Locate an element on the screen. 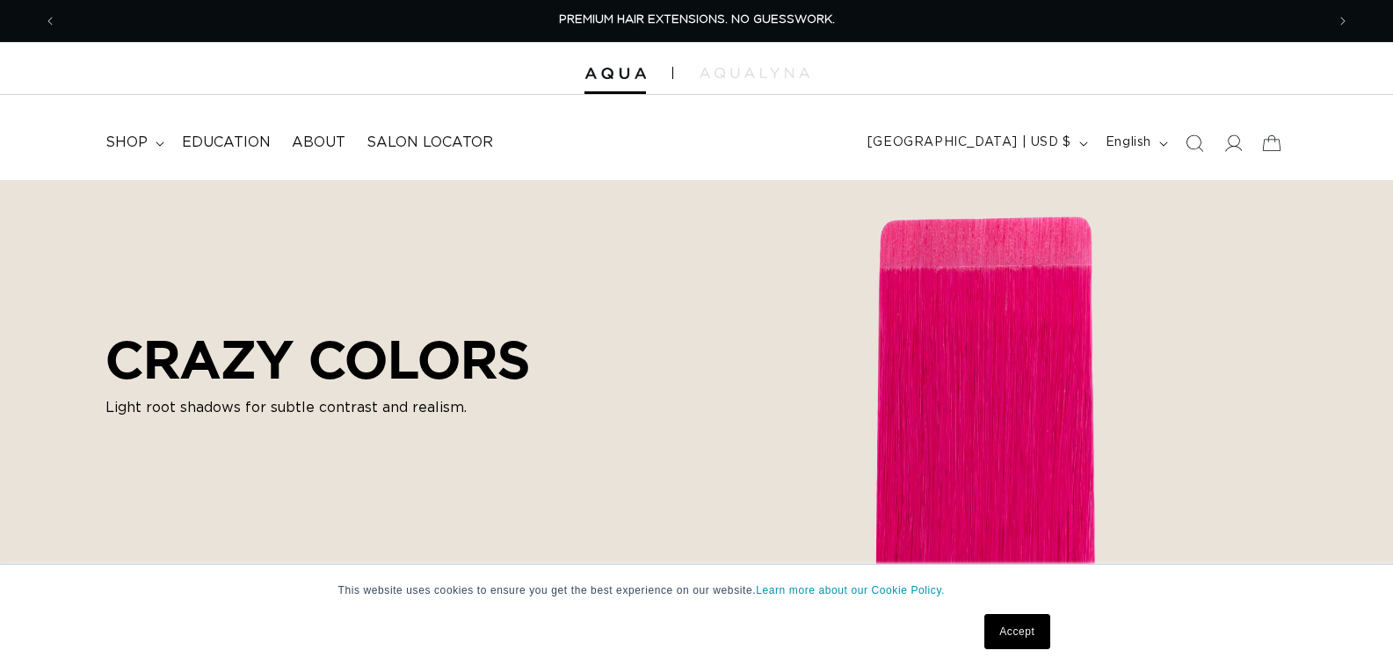  span: Education is located at coordinates (226, 142).